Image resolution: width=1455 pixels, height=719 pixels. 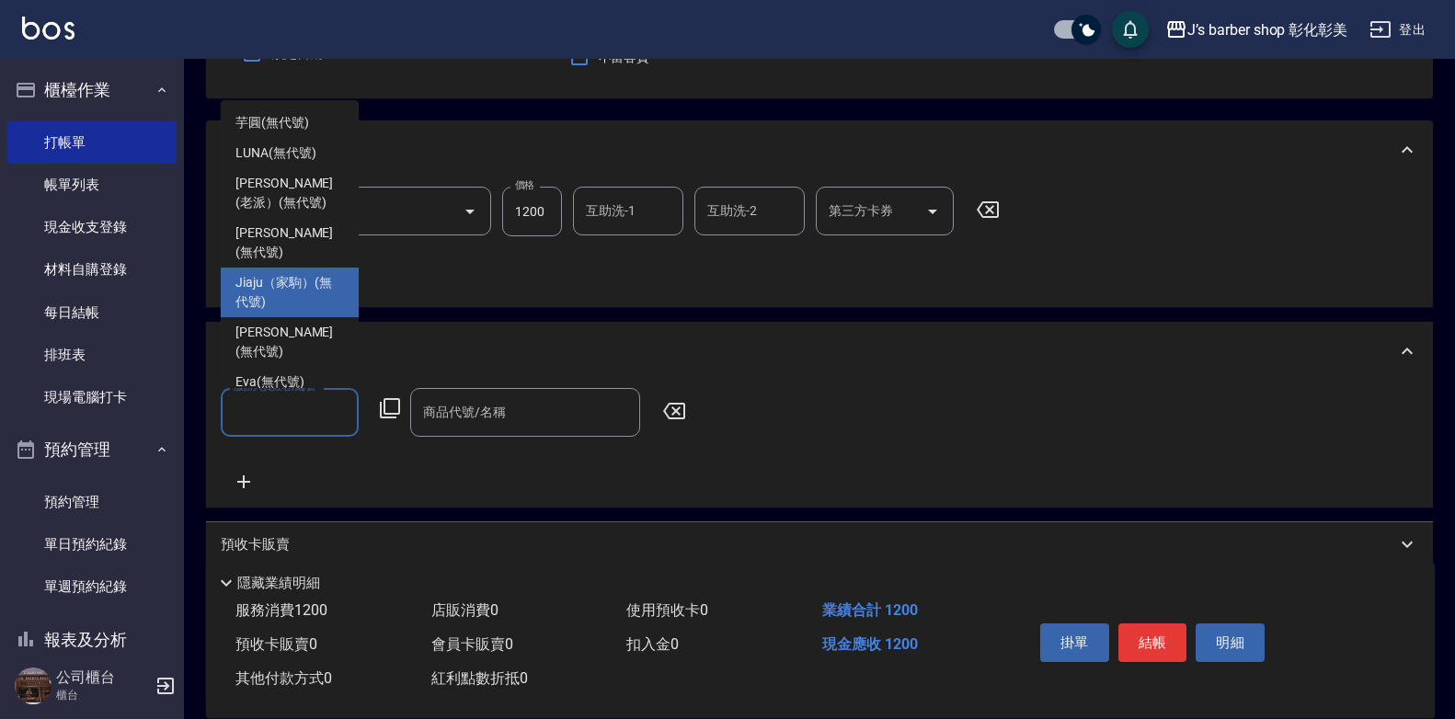 I want to click on button: 結帳, so click(x=1153, y=643).